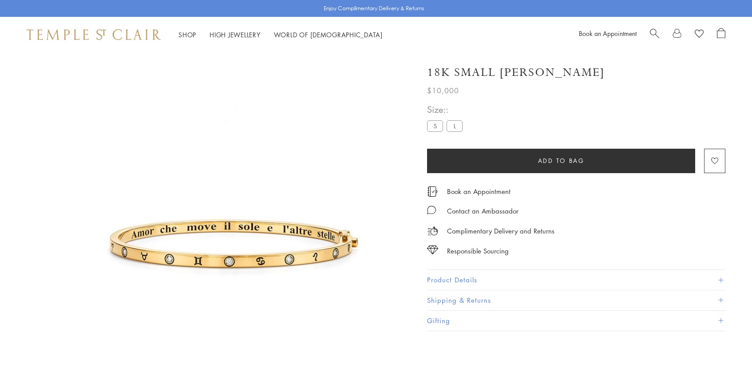 The height and width of the screenshot is (376, 752). I want to click on span: Size::, so click(446, 109).